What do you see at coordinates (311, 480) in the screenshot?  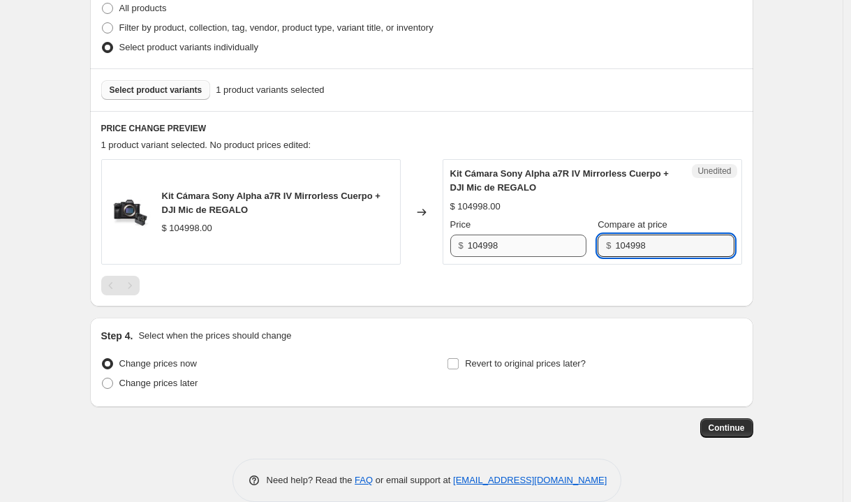 I see `span: Need help? Read the` at bounding box center [311, 480].